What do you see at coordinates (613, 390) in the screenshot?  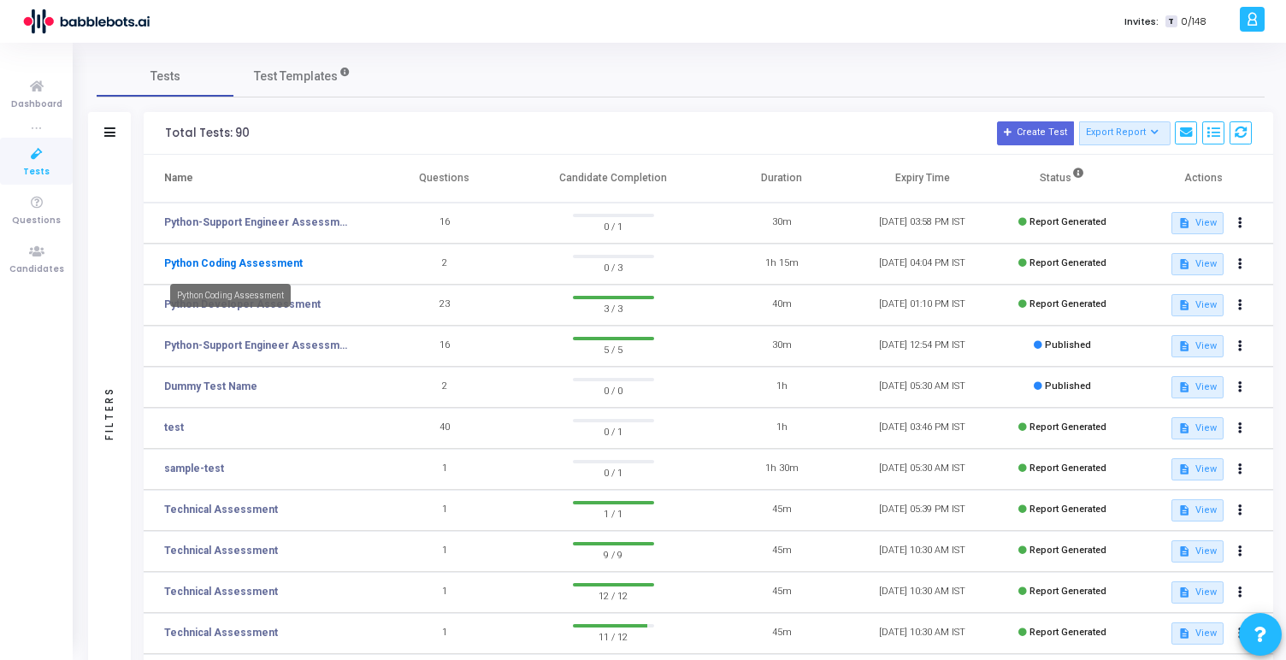 I see `span: 0 / 0` at bounding box center [613, 390].